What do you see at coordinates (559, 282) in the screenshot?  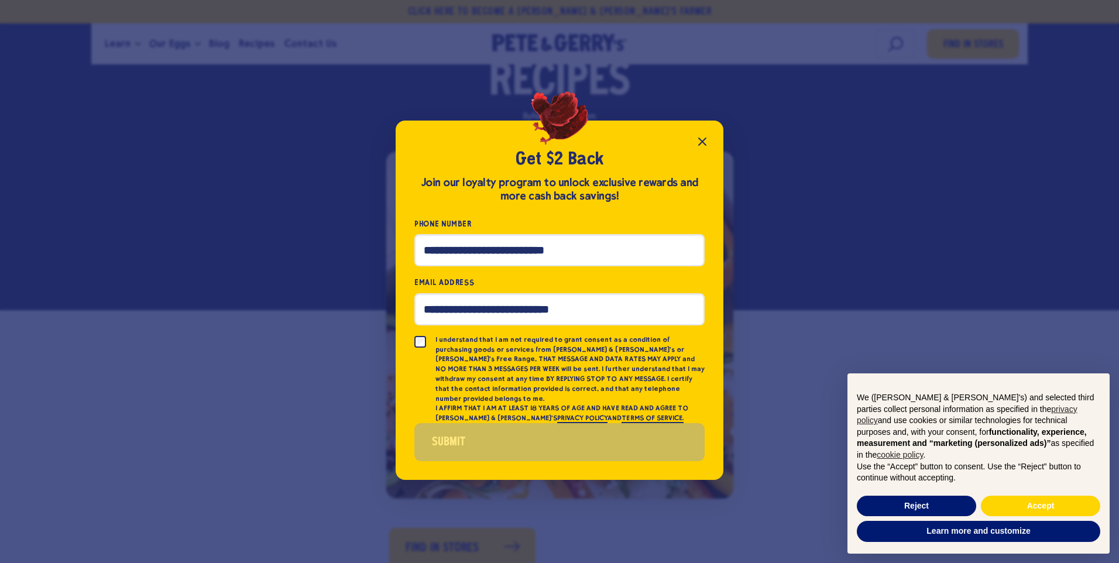 I see `label: Email Address` at bounding box center [559, 282].